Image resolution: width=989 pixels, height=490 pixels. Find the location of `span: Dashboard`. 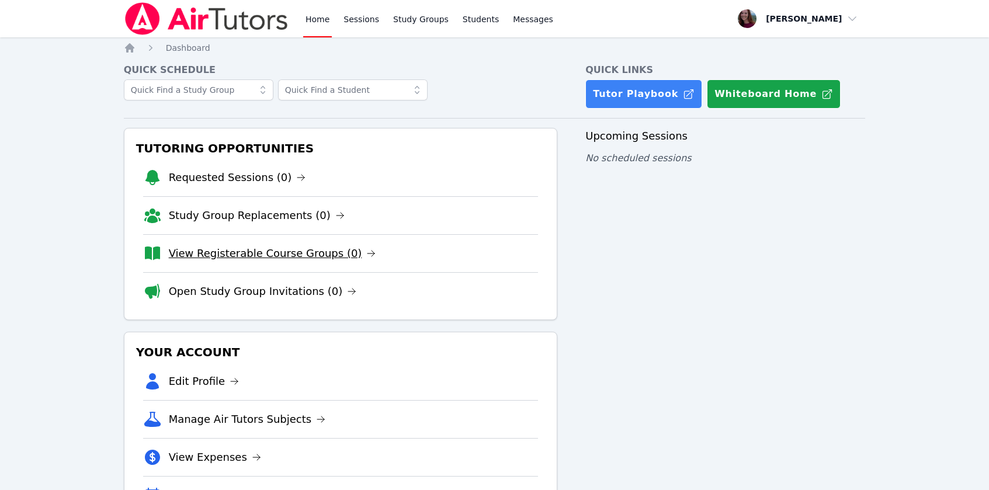

span: Dashboard is located at coordinates (188, 48).